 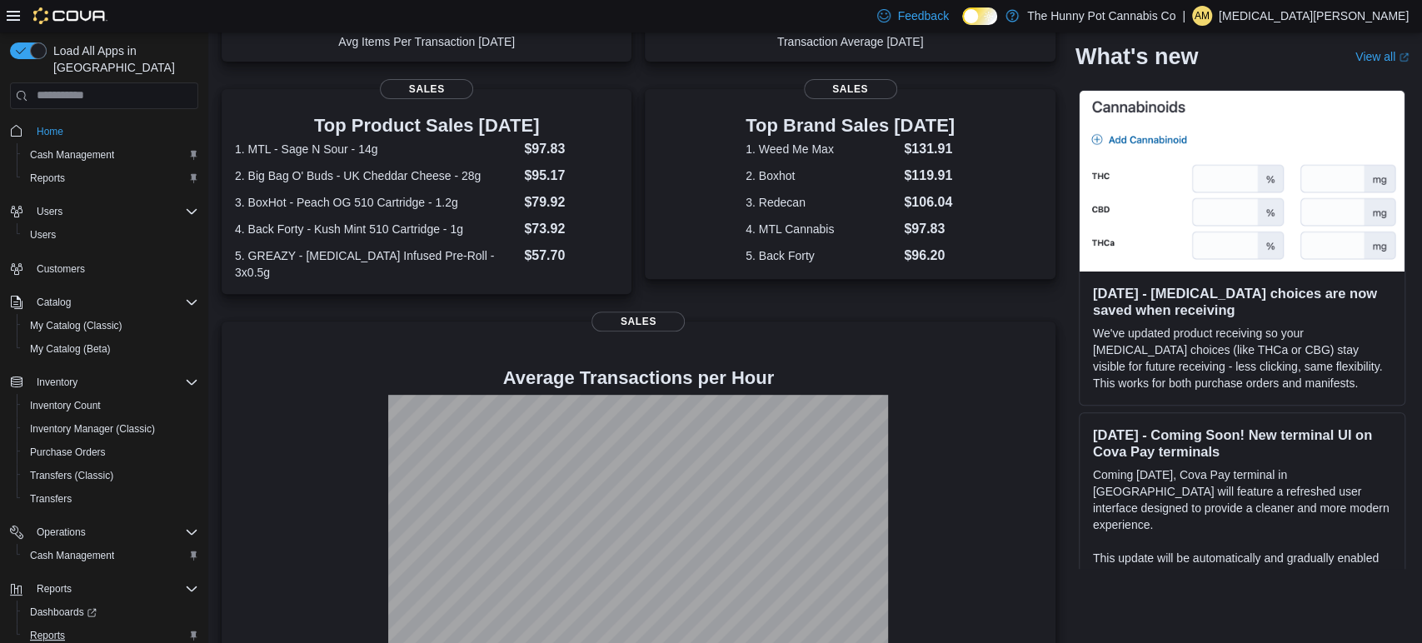 I want to click on dt: 4. MTL Cannabis, so click(x=821, y=229).